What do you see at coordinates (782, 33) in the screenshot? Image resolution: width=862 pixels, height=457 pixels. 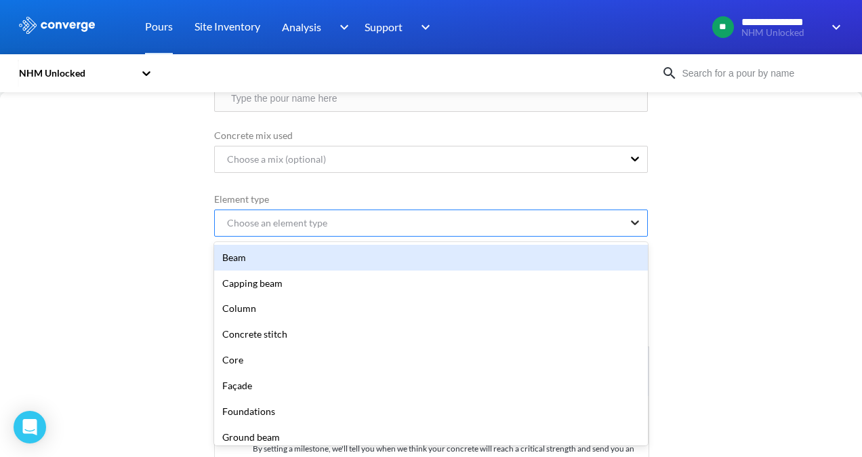 I see `span: NHM Unlocked` at bounding box center [782, 33].